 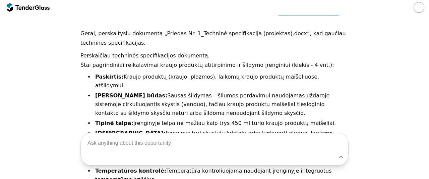 I want to click on p: Perskaičiau techninės specifikacijos dokumentą., so click(x=214, y=56).